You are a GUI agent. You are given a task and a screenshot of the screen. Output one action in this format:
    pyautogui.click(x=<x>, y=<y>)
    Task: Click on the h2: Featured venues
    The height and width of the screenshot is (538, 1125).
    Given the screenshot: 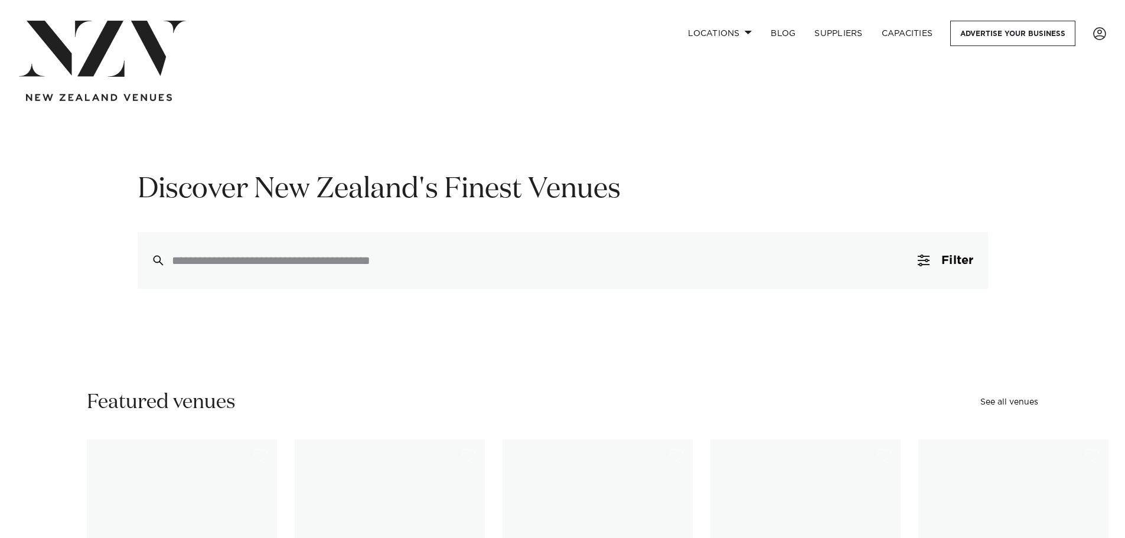 What is the action you would take?
    pyautogui.click(x=161, y=402)
    